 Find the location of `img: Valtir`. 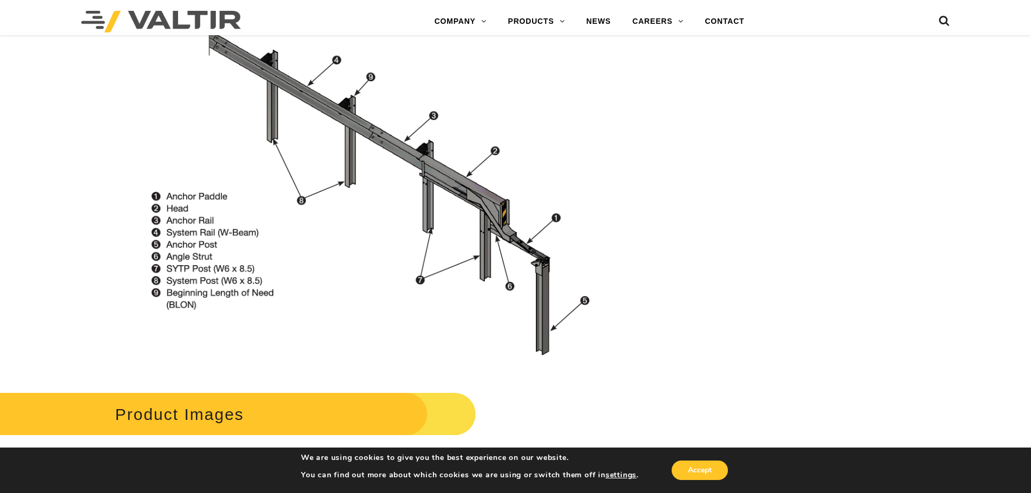

img: Valtir is located at coordinates (161, 22).